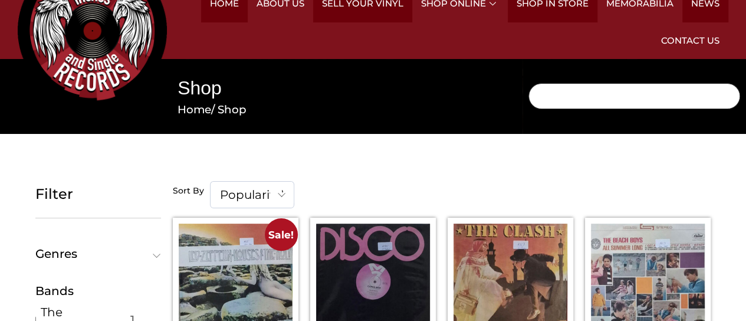  I want to click on a: Home, so click(194, 109).